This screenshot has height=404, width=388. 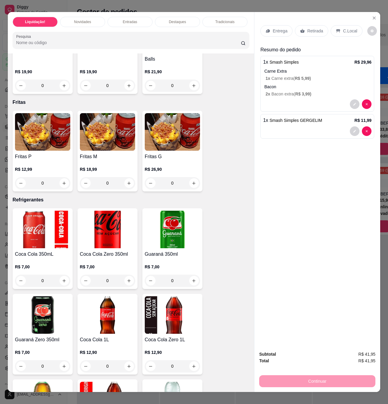 What do you see at coordinates (264, 361) in the screenshot?
I see `strong: Total` at bounding box center [264, 361].